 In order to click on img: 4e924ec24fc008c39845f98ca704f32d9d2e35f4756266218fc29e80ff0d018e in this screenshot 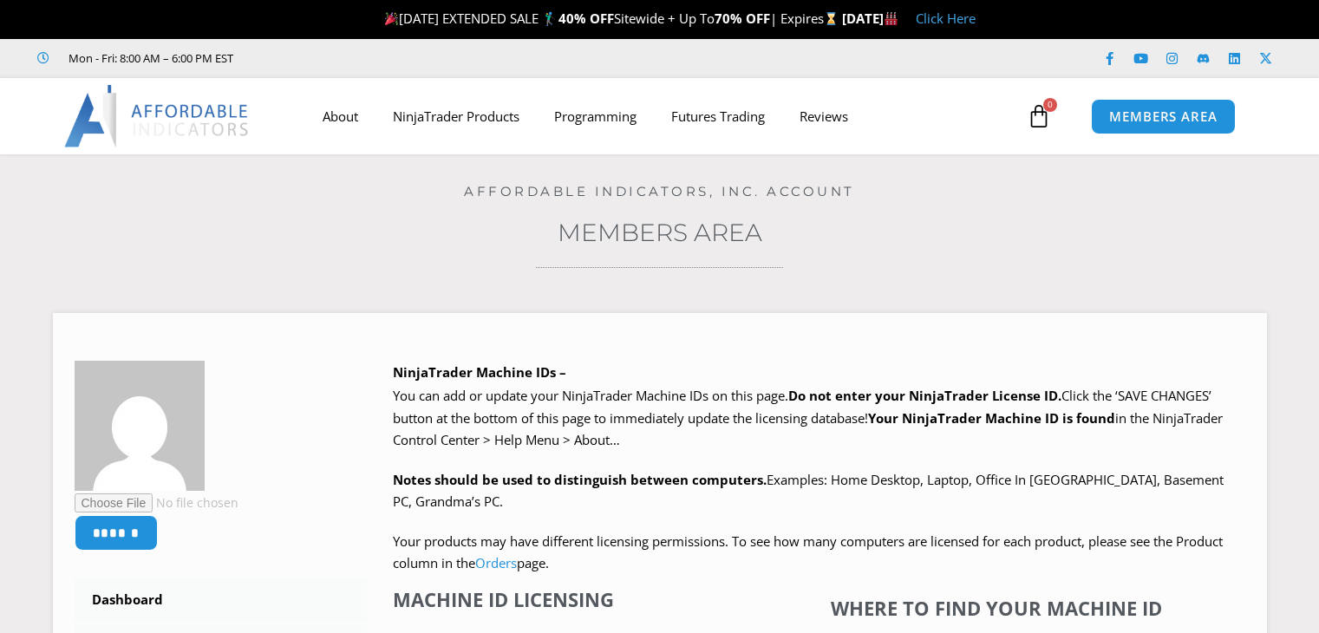, I will do `click(140, 426)`.